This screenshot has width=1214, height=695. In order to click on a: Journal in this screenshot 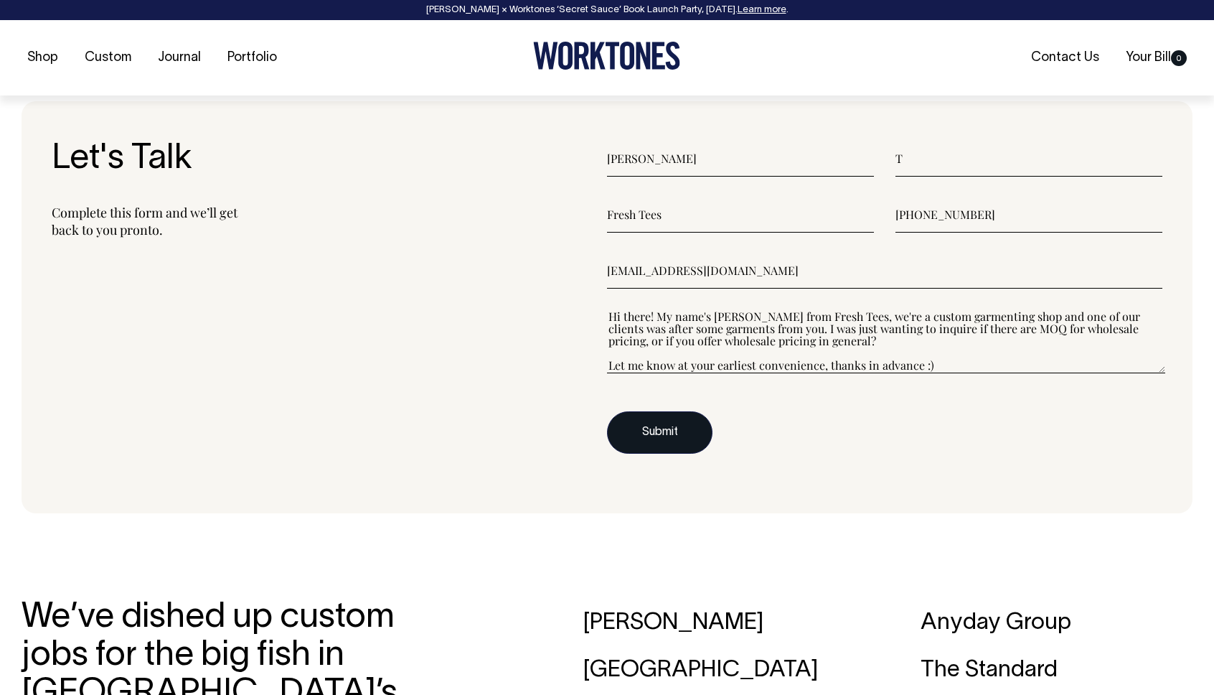, I will do `click(179, 57)`.